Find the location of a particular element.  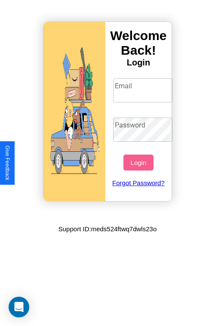

h4: Login is located at coordinates (138, 62).